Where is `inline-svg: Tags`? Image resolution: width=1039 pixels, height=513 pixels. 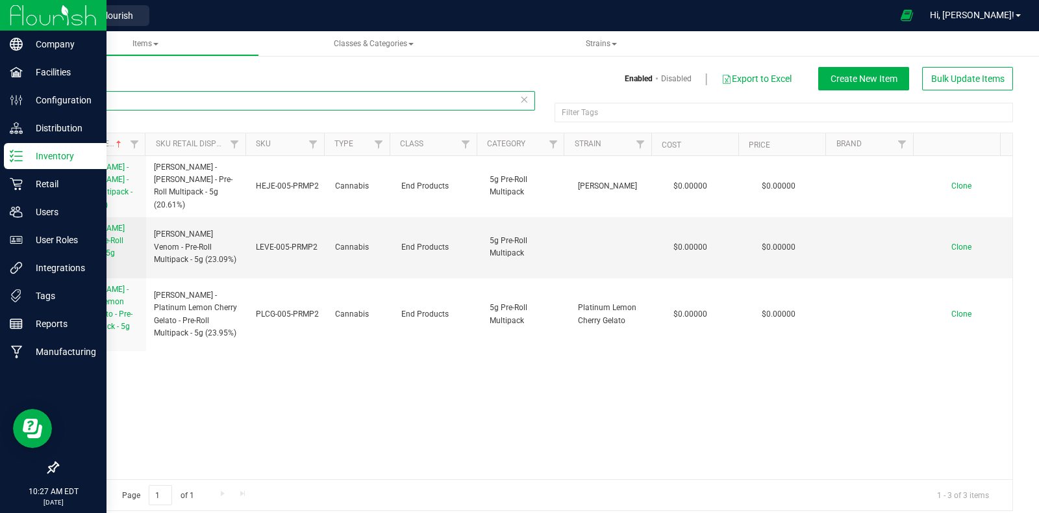
inline-svg: Tags is located at coordinates (16, 296).